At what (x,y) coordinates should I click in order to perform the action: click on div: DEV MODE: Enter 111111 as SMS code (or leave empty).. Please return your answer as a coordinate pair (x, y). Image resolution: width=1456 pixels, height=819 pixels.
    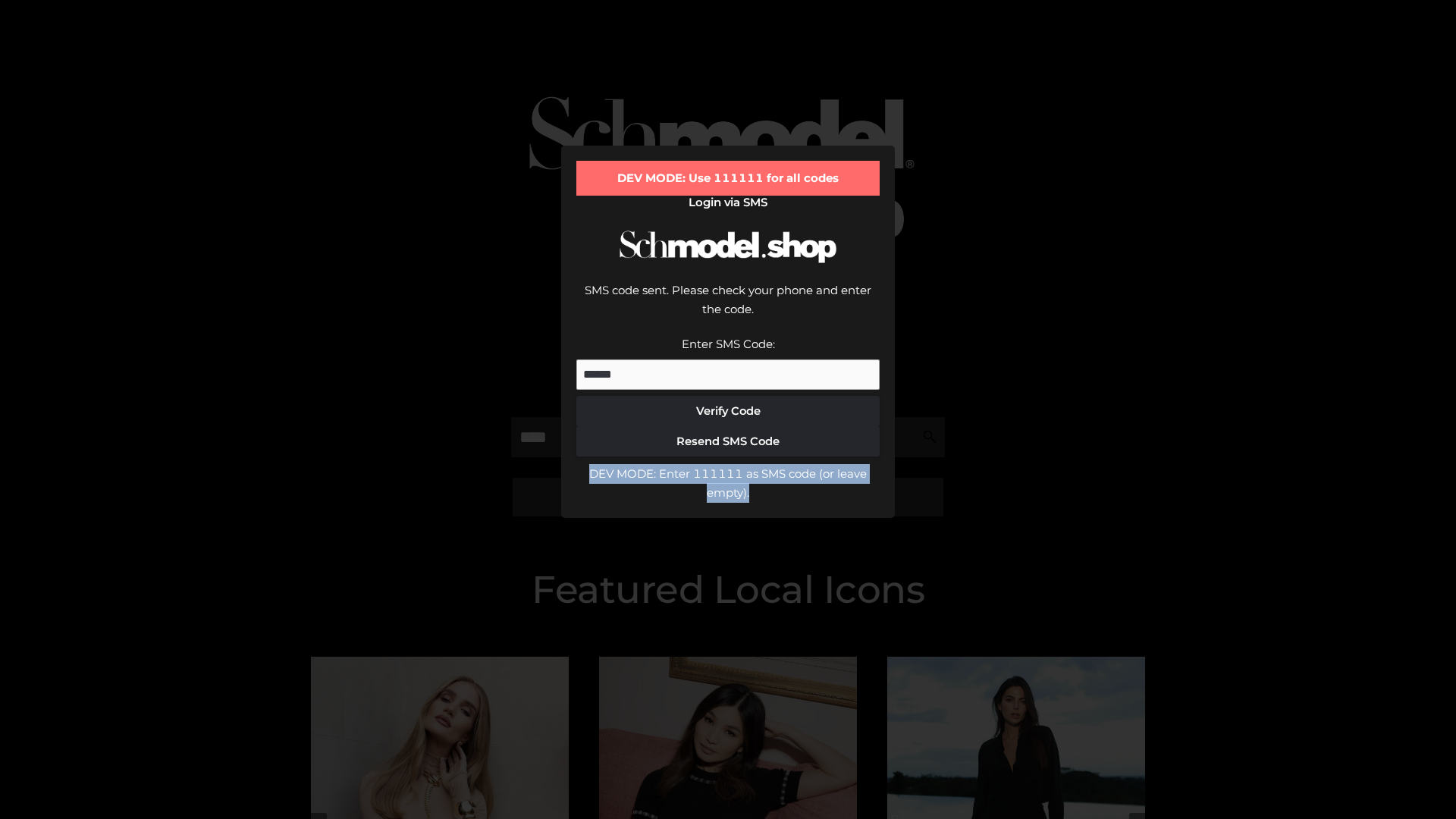
    Looking at the image, I should click on (728, 483).